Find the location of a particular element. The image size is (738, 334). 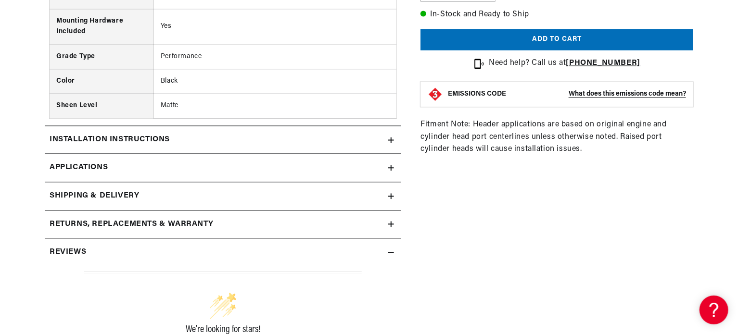

span: Applications is located at coordinates (78, 168).